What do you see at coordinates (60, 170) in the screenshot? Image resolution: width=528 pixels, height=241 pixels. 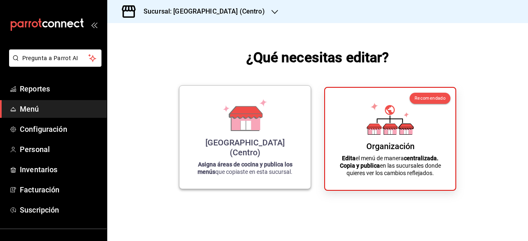 I see `span: Inventarios` at bounding box center [60, 170].